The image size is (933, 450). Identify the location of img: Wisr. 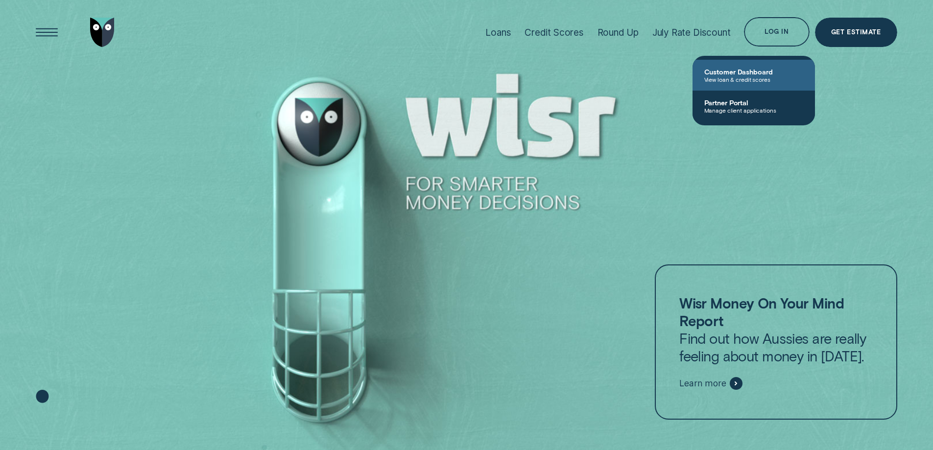
(102, 32).